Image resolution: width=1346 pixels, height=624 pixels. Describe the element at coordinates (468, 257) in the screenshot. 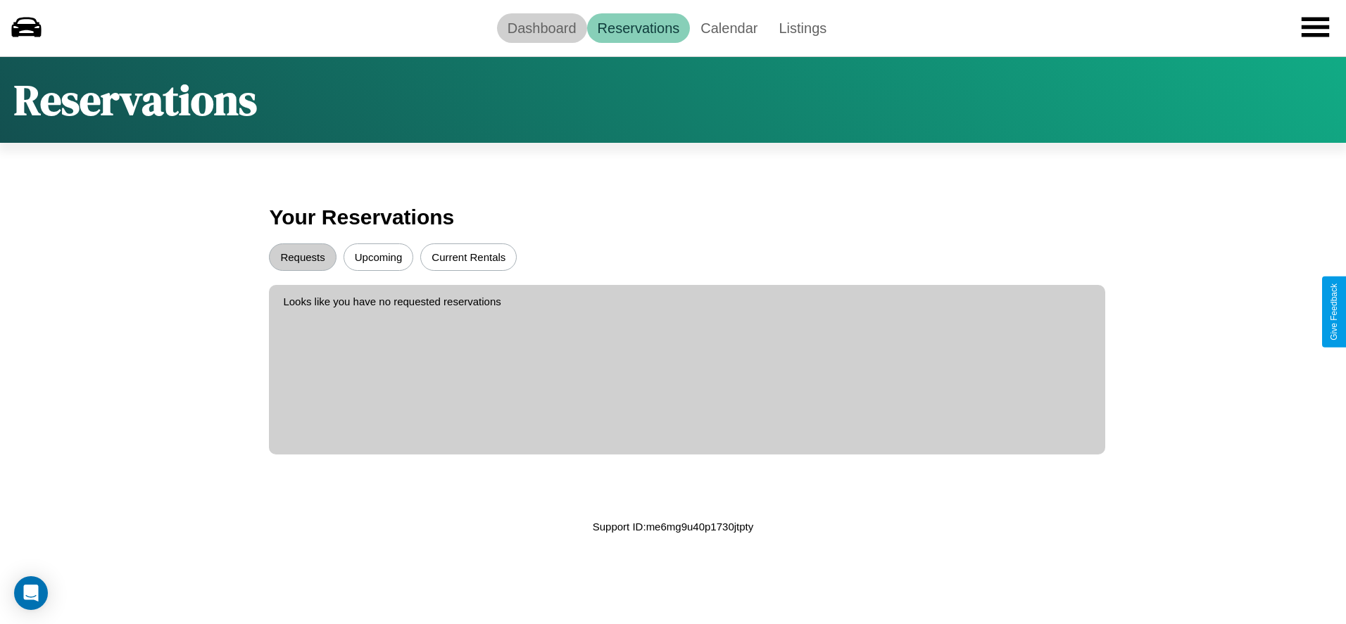

I see `button: Current Rentals` at that location.